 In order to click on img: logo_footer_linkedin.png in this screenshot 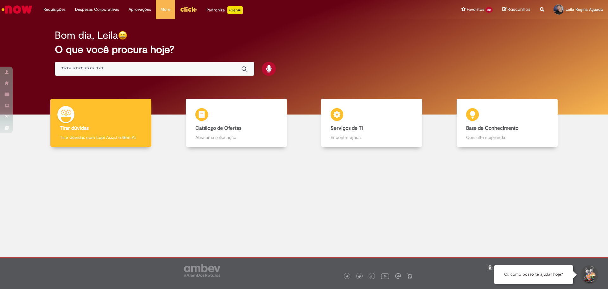, I will do `click(372, 276)`.